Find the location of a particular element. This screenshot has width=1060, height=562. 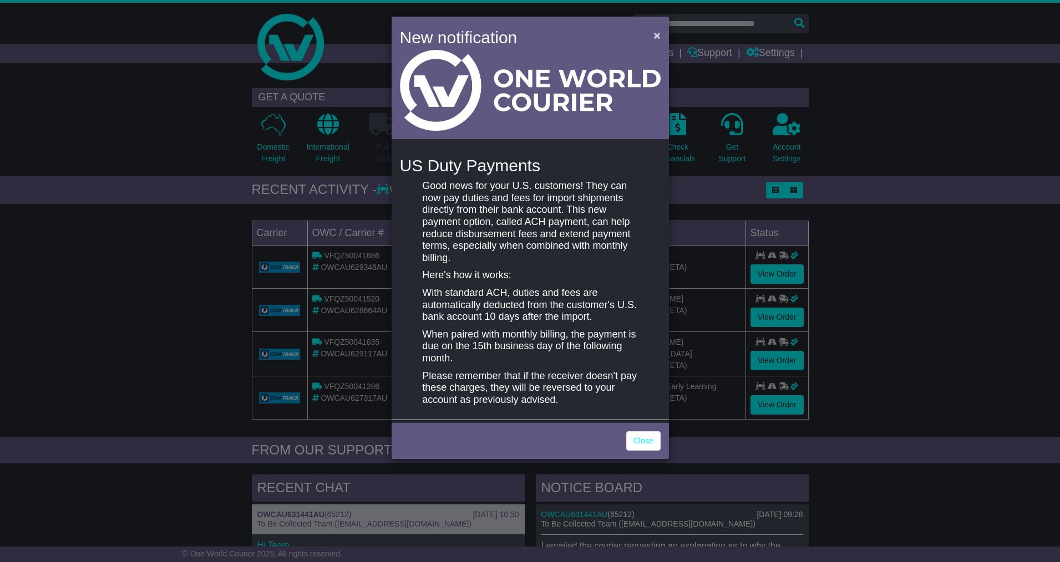

p: When paired with monthly billing, the payment is due on the 15th business day of the following mo... is located at coordinates (529, 347).